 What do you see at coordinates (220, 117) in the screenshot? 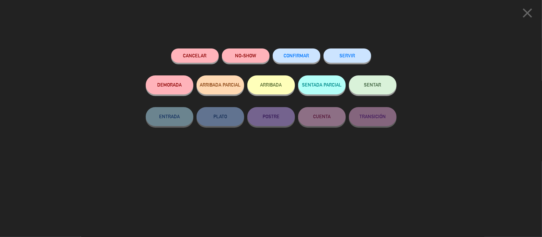
I see `button: PLATO` at bounding box center [220, 117].